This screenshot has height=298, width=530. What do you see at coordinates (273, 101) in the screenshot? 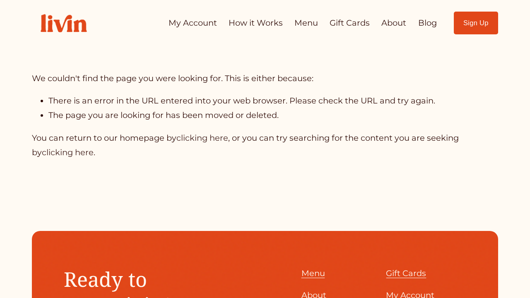
I see `li: There is an error in the URL entered into your web browser. Please check the URL and try again.` at bounding box center [273, 101].